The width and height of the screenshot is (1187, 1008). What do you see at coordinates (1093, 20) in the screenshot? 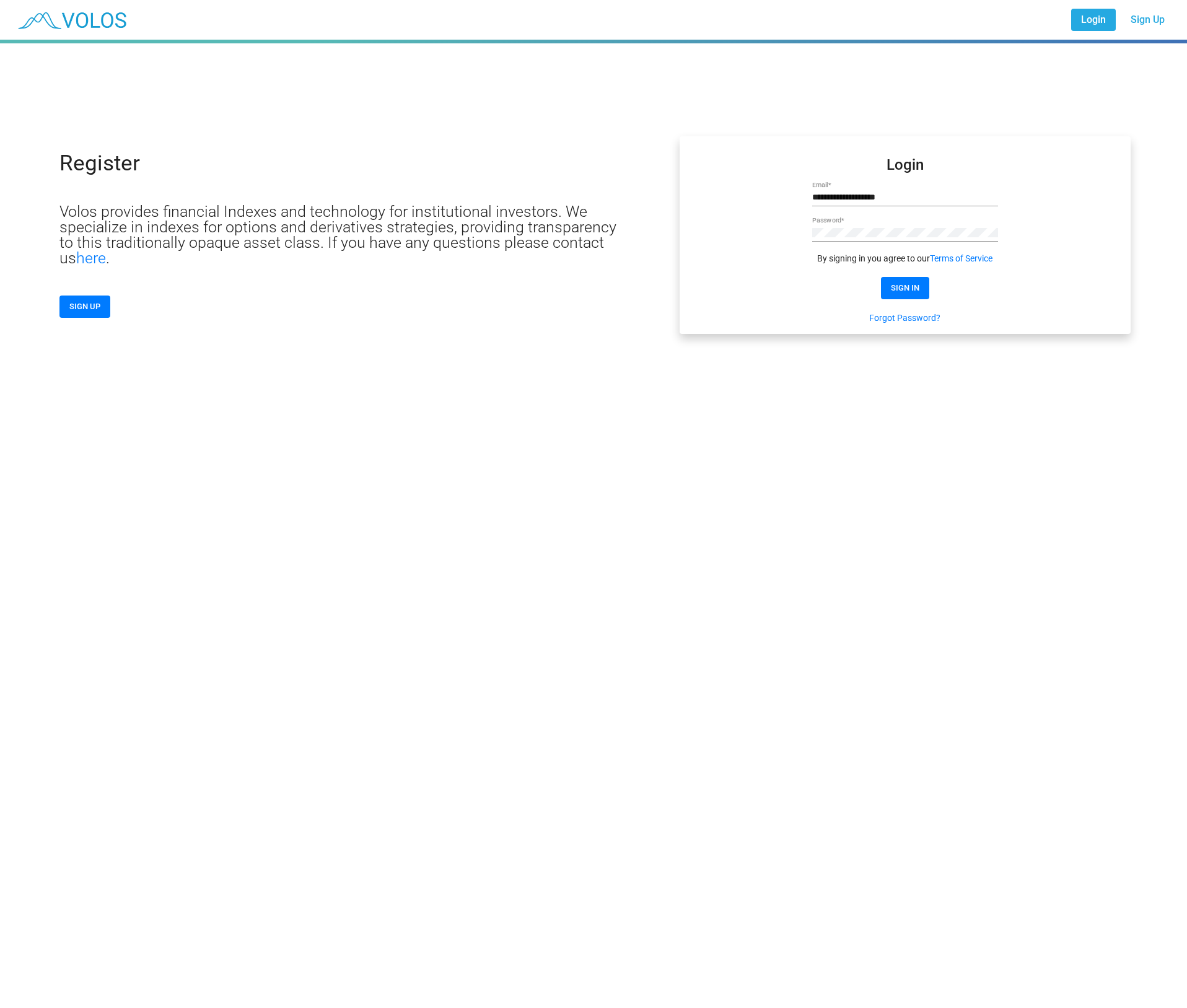
I see `span: Login` at bounding box center [1093, 20].